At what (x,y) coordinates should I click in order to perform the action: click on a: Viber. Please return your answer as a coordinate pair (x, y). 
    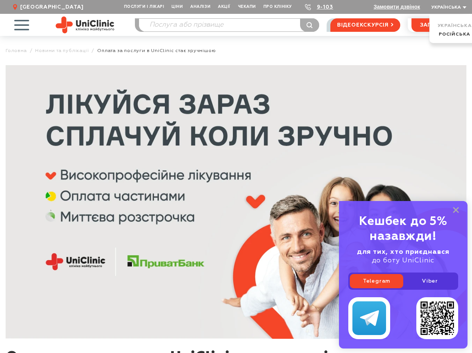
    Looking at the image, I should click on (430, 281).